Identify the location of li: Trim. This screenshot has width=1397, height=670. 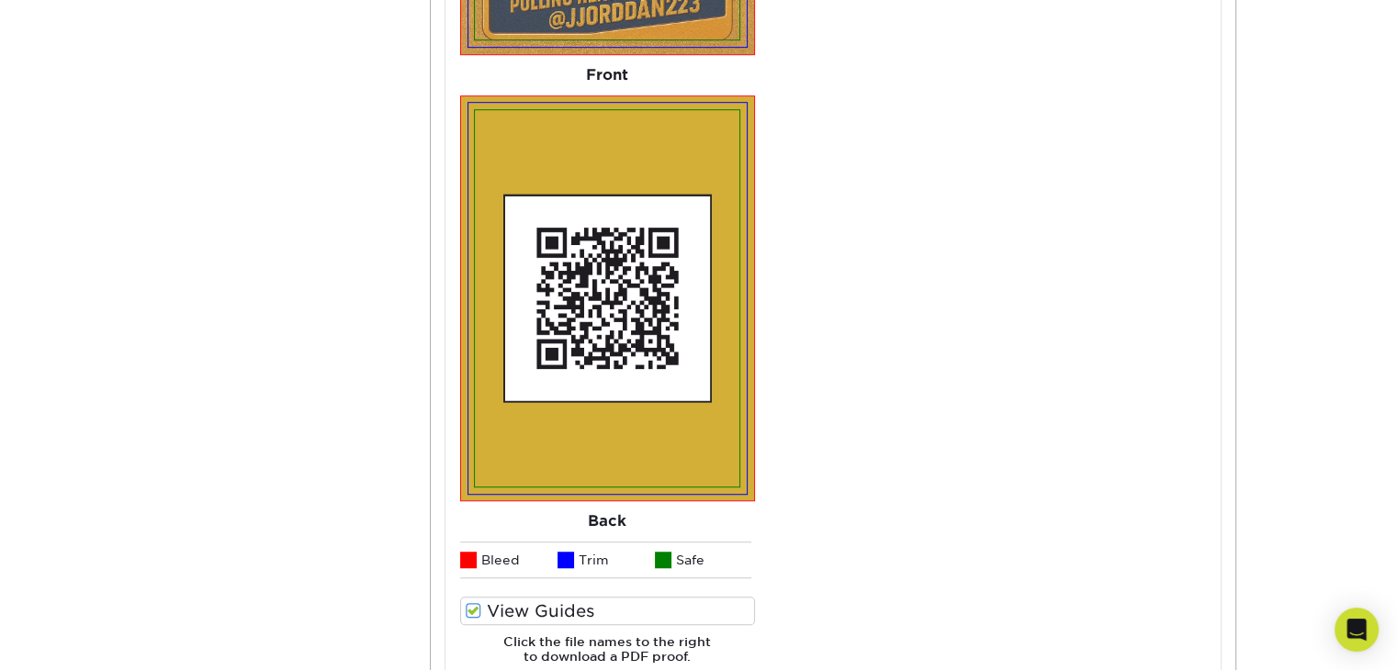
(606, 560).